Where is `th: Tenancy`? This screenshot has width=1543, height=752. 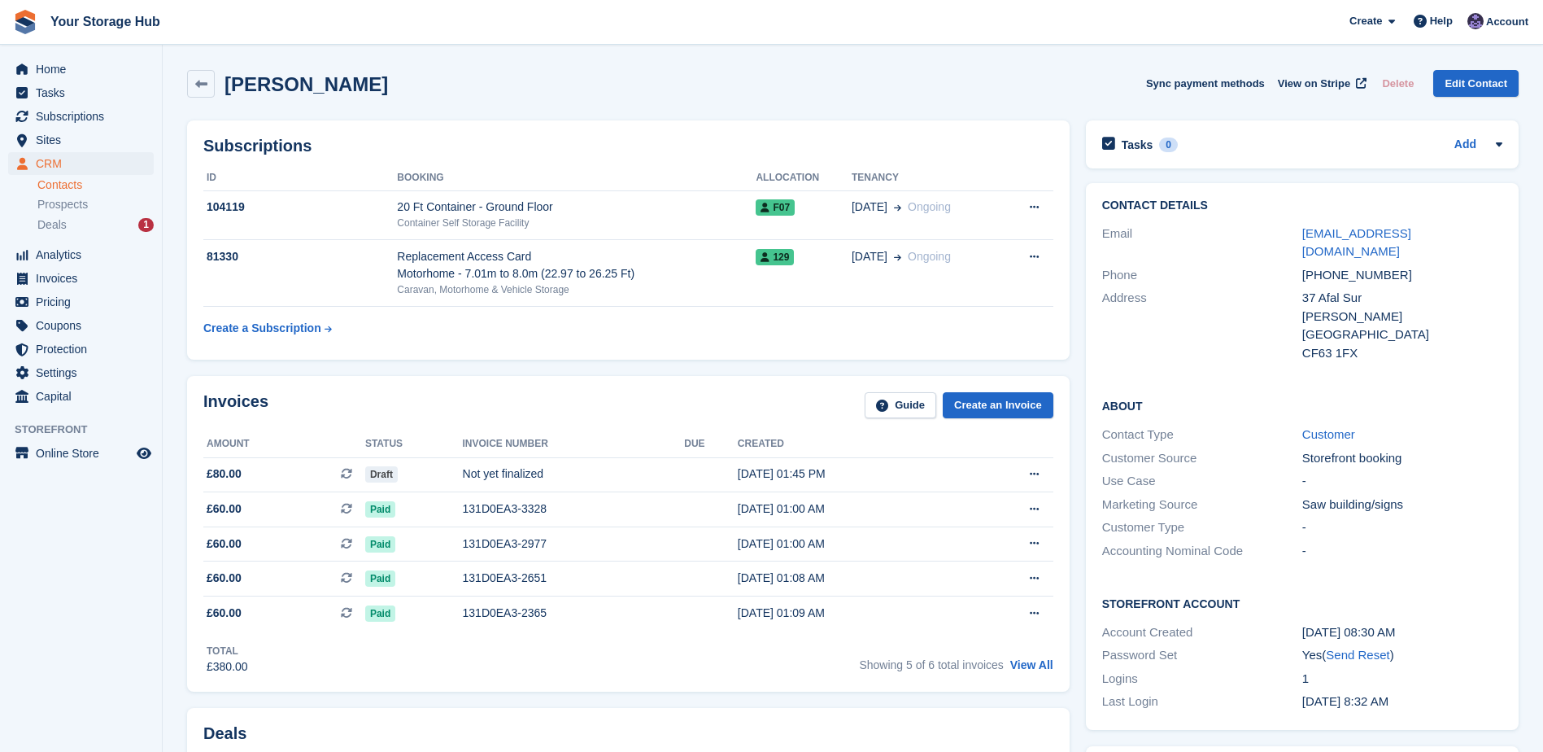
th: Tenancy is located at coordinates (927, 178).